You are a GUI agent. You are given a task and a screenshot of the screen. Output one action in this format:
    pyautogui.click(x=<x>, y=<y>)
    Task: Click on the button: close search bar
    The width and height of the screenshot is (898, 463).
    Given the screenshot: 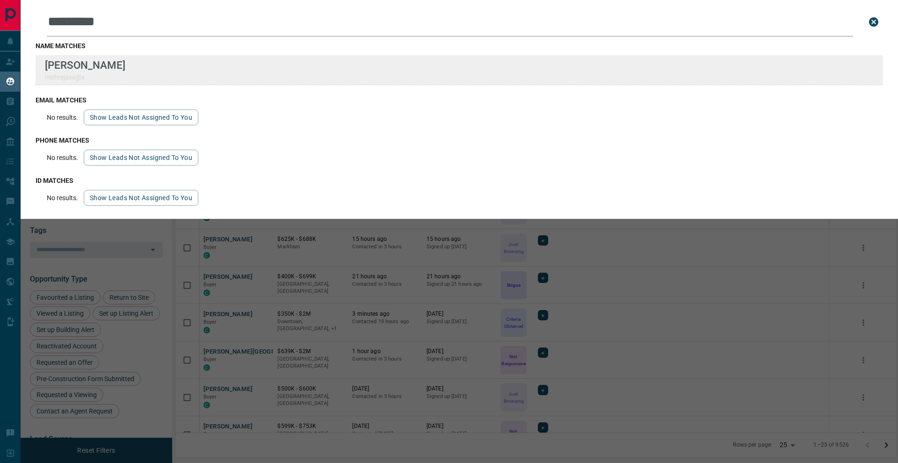 What is the action you would take?
    pyautogui.click(x=874, y=22)
    